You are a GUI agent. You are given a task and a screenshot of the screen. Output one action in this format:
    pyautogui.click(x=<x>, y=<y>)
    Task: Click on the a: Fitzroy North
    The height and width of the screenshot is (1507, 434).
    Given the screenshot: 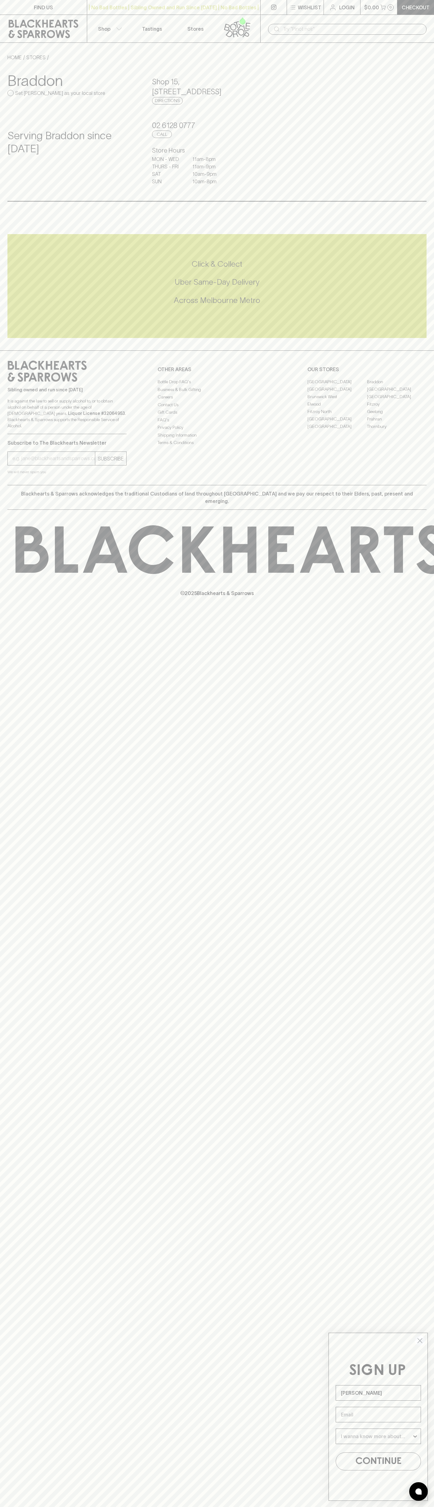 What is the action you would take?
    pyautogui.click(x=337, y=412)
    